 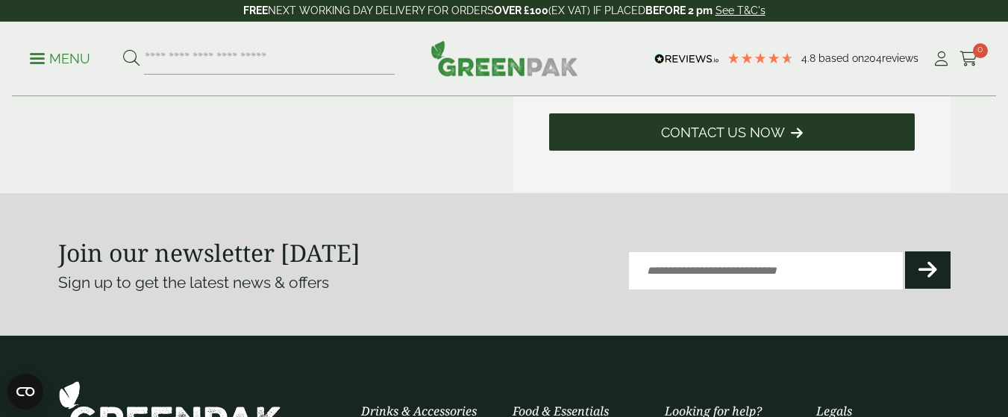 I want to click on span: Based on, so click(x=841, y=58).